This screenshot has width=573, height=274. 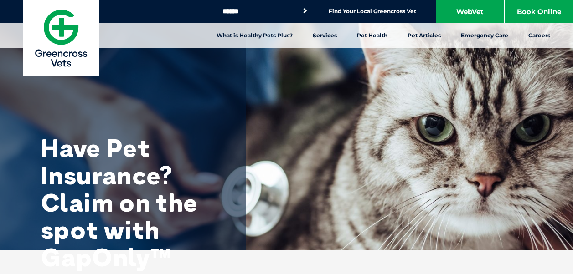 I want to click on a: Services, so click(x=324, y=36).